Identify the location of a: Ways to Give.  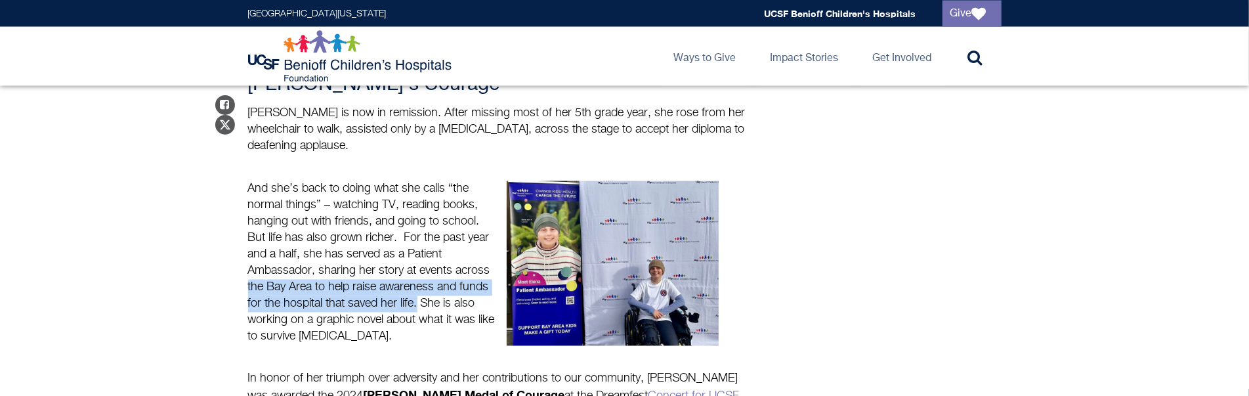
(705, 56).